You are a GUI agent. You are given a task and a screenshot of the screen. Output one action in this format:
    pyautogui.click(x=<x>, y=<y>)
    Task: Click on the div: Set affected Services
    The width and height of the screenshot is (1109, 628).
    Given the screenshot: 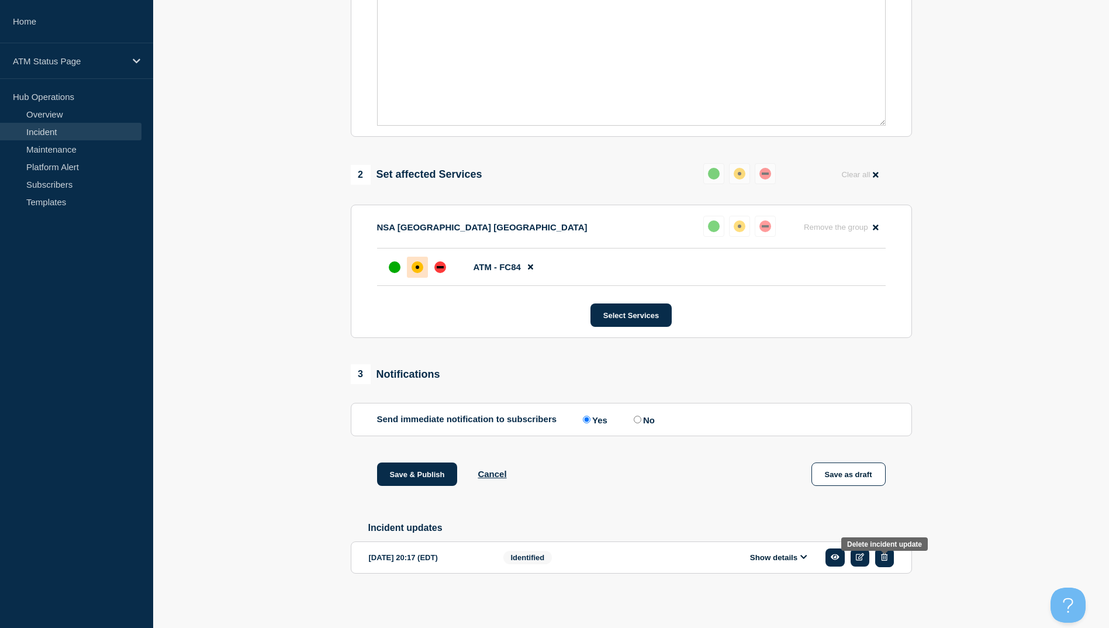 What is the action you would take?
    pyautogui.click(x=416, y=175)
    